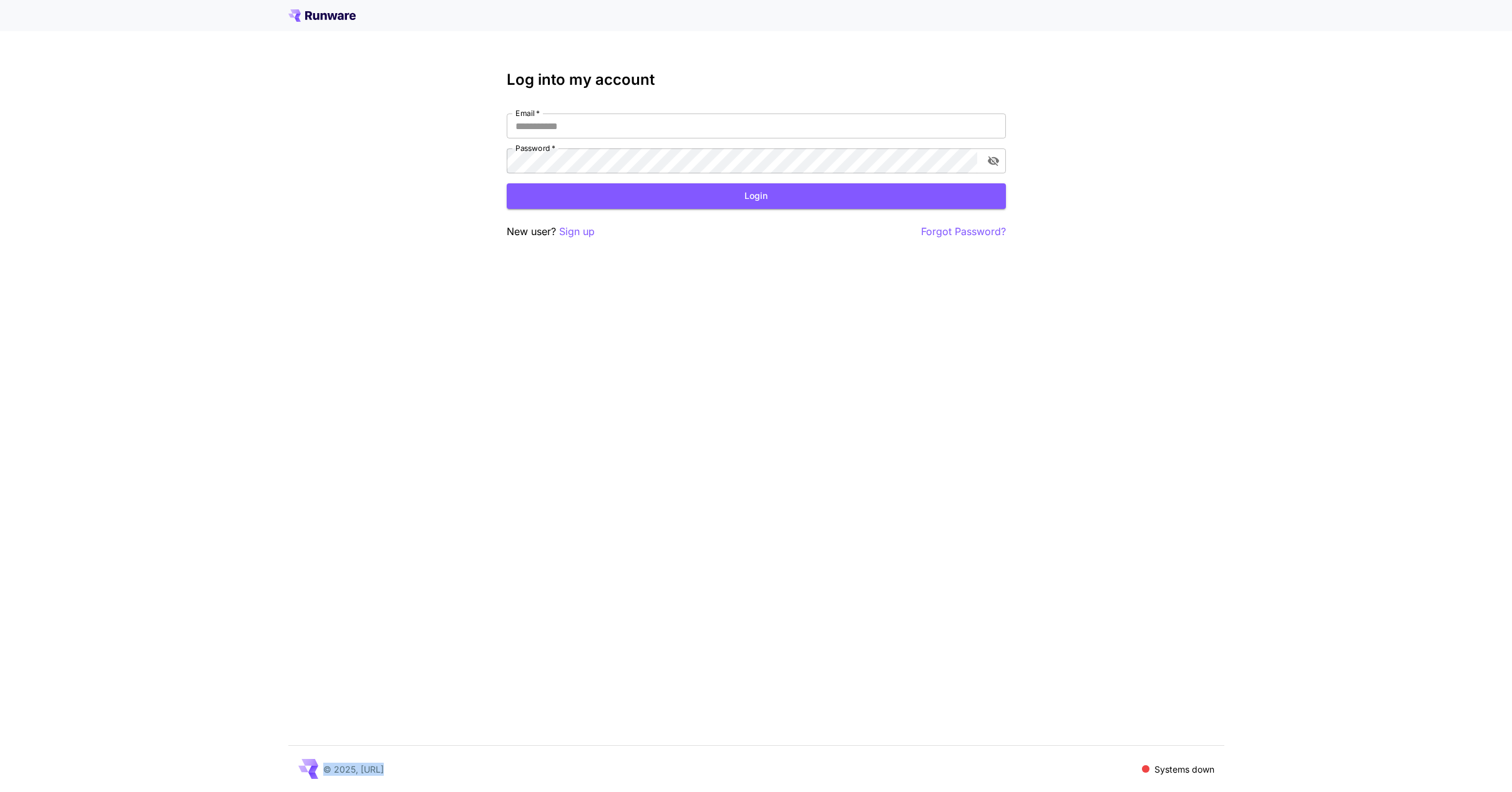 This screenshot has width=1512, height=792. What do you see at coordinates (1184, 769) in the screenshot?
I see `p: Systems down` at bounding box center [1184, 769].